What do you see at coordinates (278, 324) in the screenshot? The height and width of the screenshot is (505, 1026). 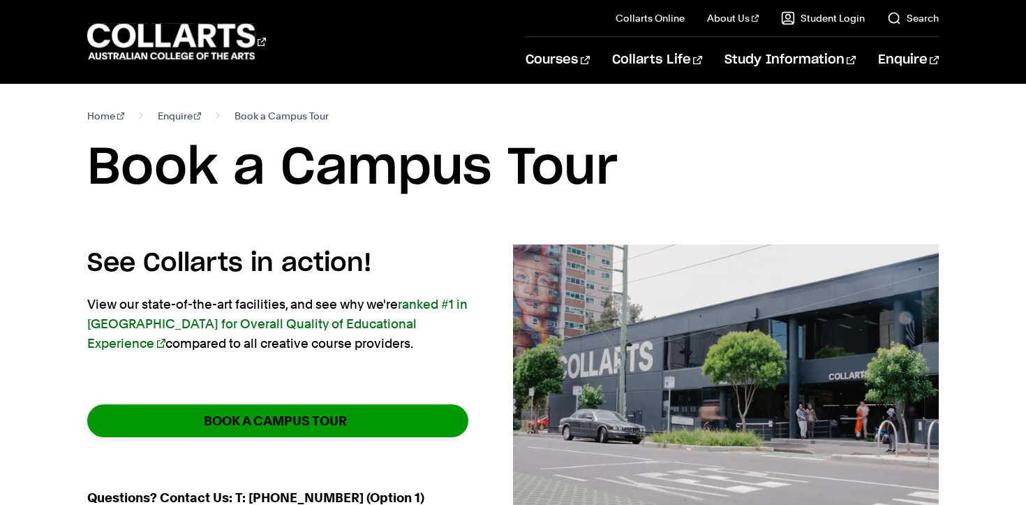 I see `p: View our state-of-the-art facilities, and see why we're compared to all creative course providers.` at bounding box center [278, 324].